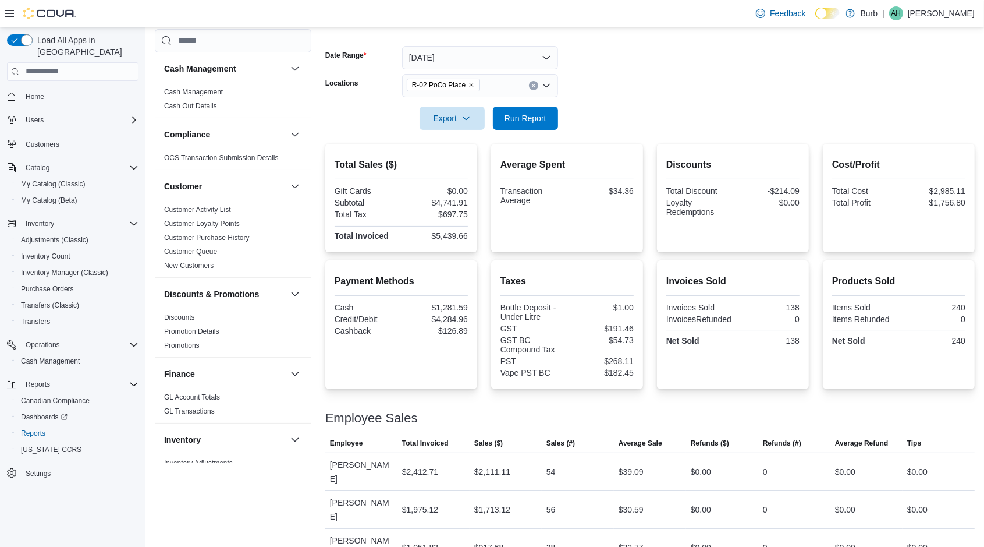  What do you see at coordinates (640, 443) in the screenshot?
I see `span: Average Sale` at bounding box center [640, 443].